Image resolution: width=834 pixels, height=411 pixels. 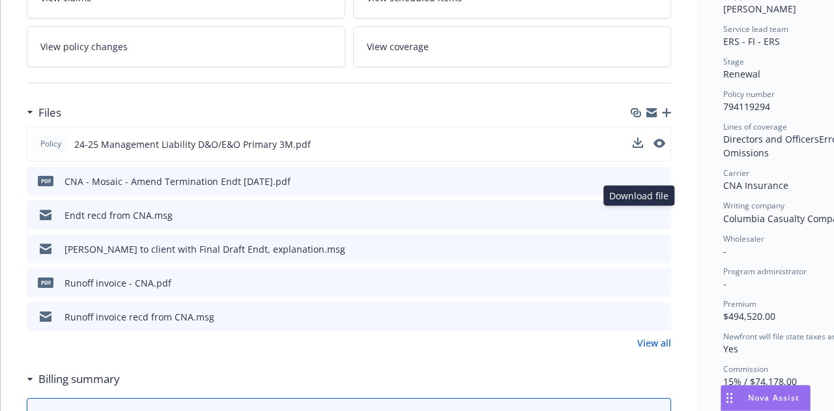 I want to click on span: Carrier, so click(x=736, y=173).